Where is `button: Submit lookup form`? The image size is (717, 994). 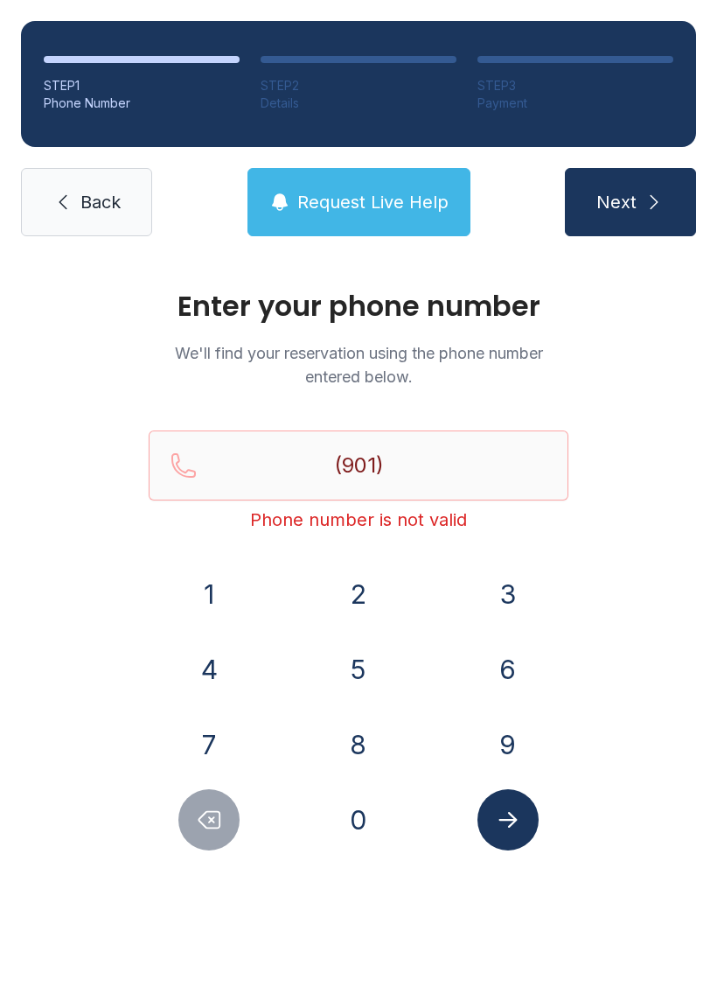
button: Submit lookup form is located at coordinates (508, 820).